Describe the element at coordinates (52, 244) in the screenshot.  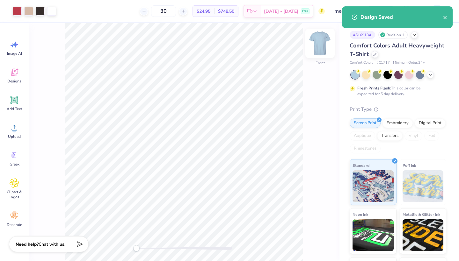
I see `span: Chat with us.` at that location.